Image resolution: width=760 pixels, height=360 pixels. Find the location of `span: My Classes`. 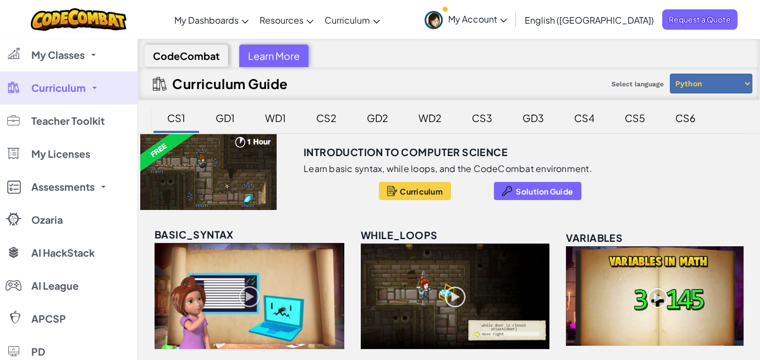

span: My Classes is located at coordinates (58, 55).